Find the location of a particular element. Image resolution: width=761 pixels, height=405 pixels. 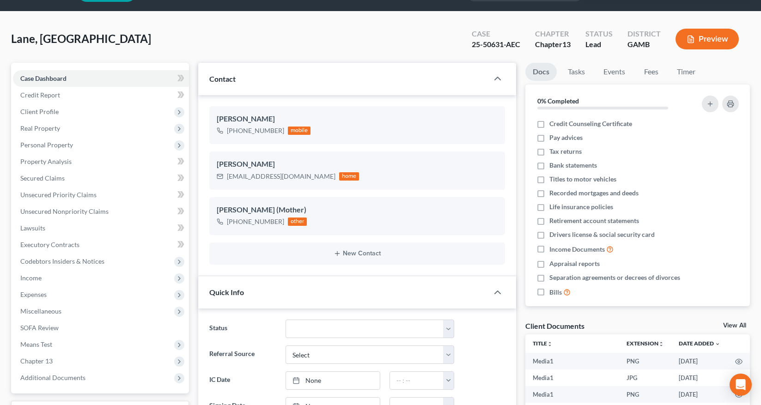

div: Case is located at coordinates (496, 34).